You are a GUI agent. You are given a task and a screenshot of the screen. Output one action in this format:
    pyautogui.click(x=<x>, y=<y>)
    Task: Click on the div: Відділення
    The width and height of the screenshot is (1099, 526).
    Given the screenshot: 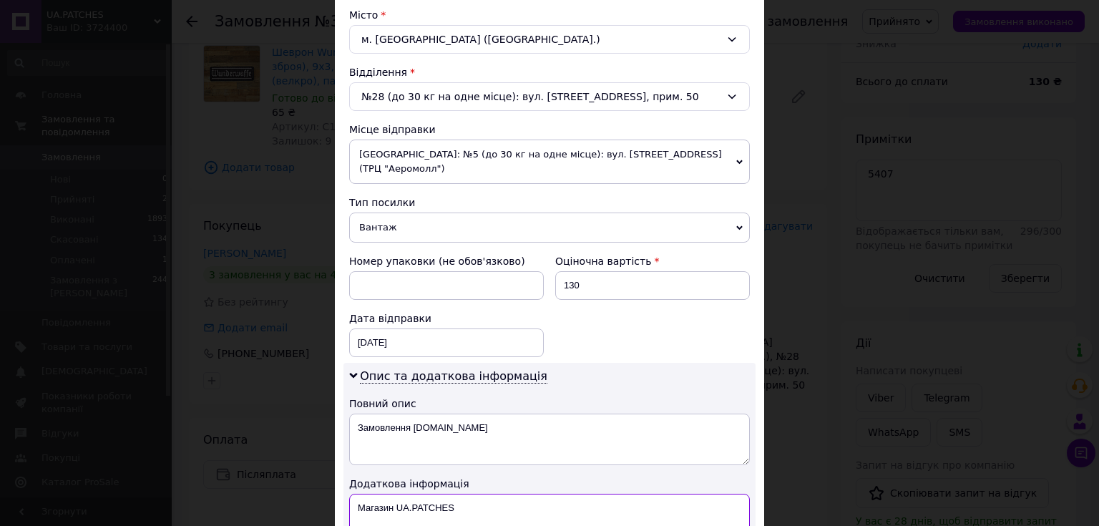 What is the action you would take?
    pyautogui.click(x=550, y=72)
    